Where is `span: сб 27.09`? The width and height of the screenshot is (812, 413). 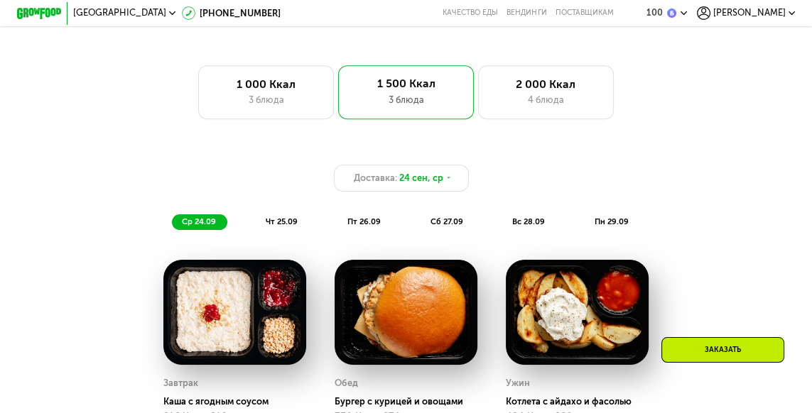 span: сб 27.09 is located at coordinates (447, 222).